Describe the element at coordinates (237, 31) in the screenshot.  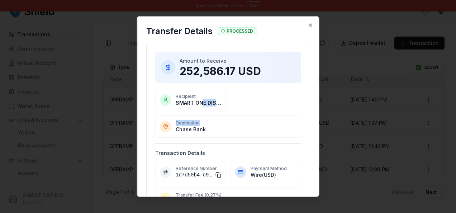
I see `div: PROCESSED` at that location.